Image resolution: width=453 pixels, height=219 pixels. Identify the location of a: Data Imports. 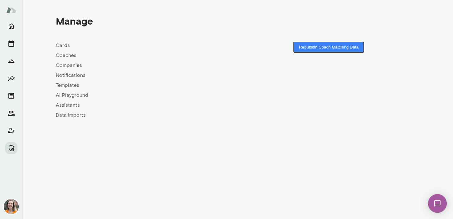
(147, 115).